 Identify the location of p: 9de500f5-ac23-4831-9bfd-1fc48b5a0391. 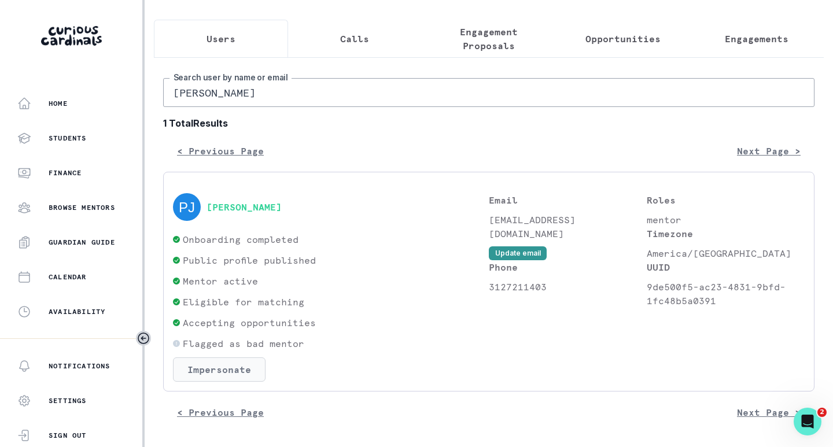
(726, 294).